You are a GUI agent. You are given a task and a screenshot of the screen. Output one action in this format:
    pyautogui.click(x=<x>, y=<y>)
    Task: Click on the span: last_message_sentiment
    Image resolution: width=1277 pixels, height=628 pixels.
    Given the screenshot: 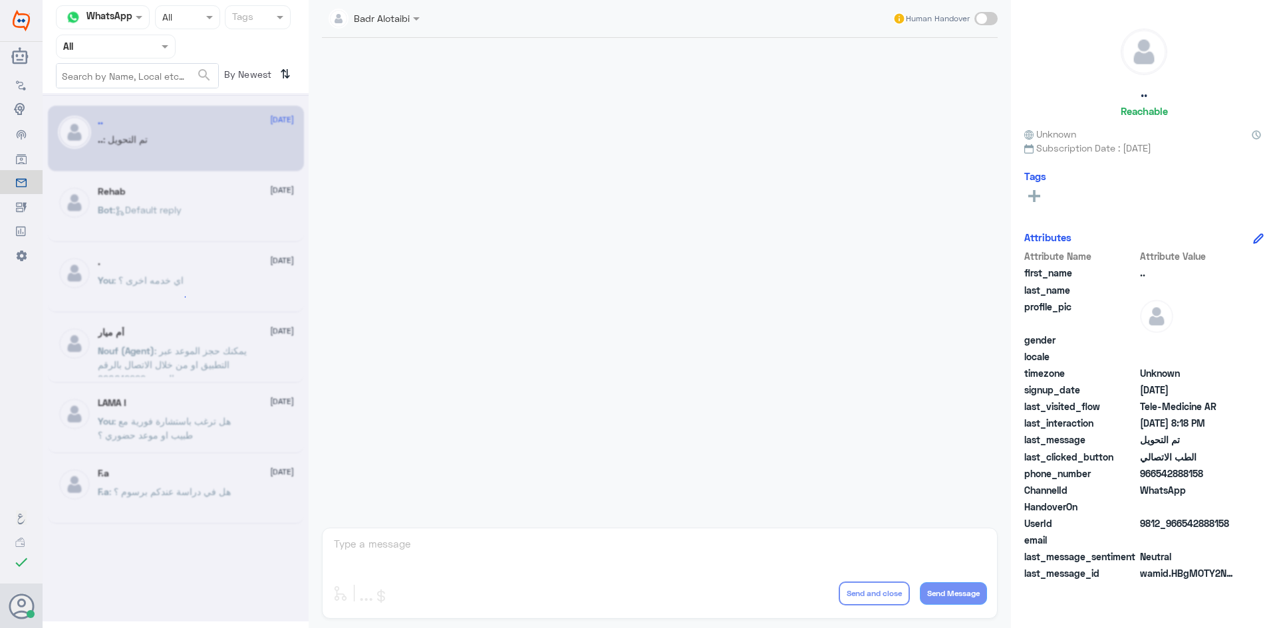 What is the action you would take?
    pyautogui.click(x=1081, y=557)
    